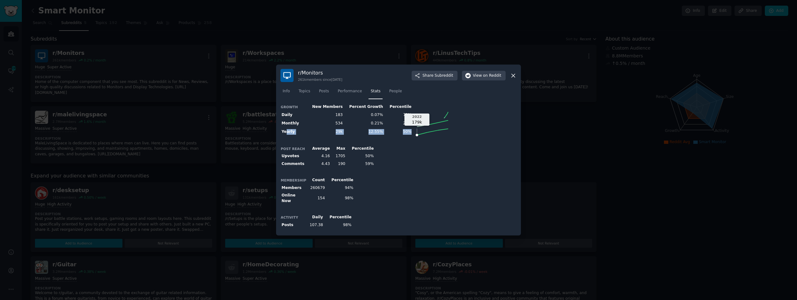  What do you see at coordinates (350, 93) in the screenshot?
I see `a: Performance` at bounding box center [350, 93].